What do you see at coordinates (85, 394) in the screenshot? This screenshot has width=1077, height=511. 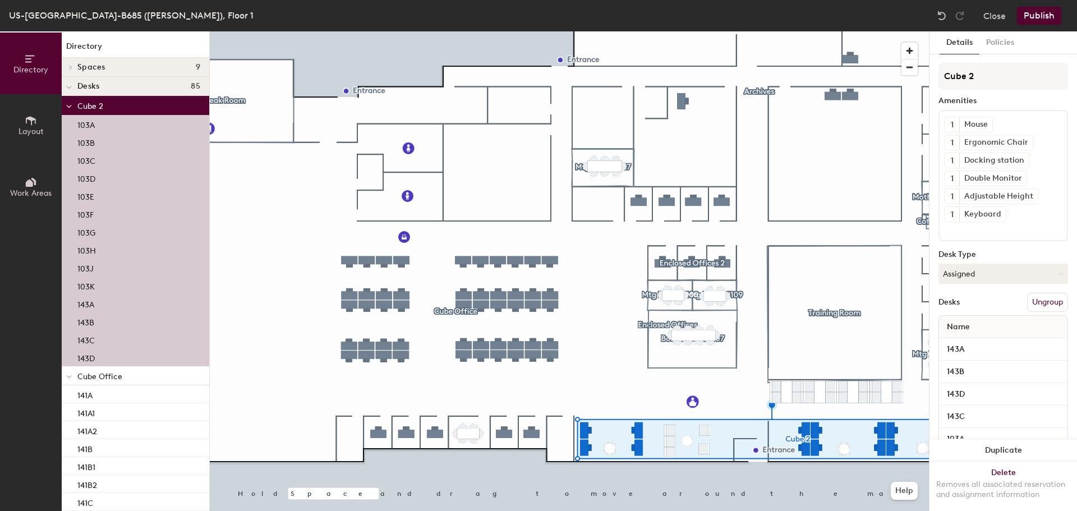 I see `p: 141A` at bounding box center [85, 394].